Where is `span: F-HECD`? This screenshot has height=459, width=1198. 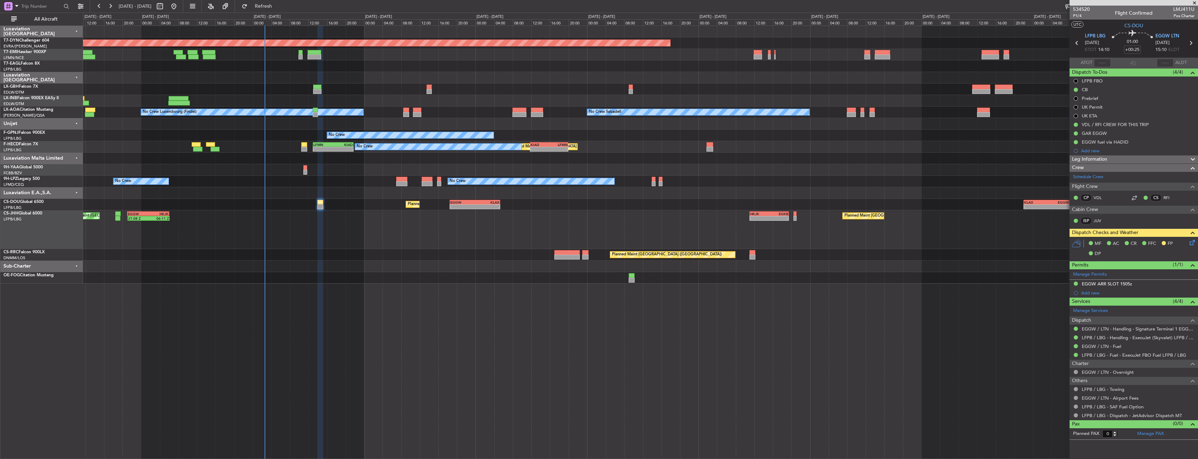
span: F-HECD is located at coordinates (11, 144).